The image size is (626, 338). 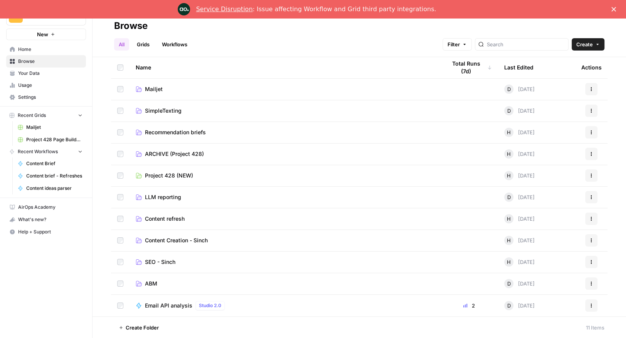 What do you see at coordinates (285, 240) in the screenshot?
I see `a: Content Creation - Sinch` at bounding box center [285, 240].